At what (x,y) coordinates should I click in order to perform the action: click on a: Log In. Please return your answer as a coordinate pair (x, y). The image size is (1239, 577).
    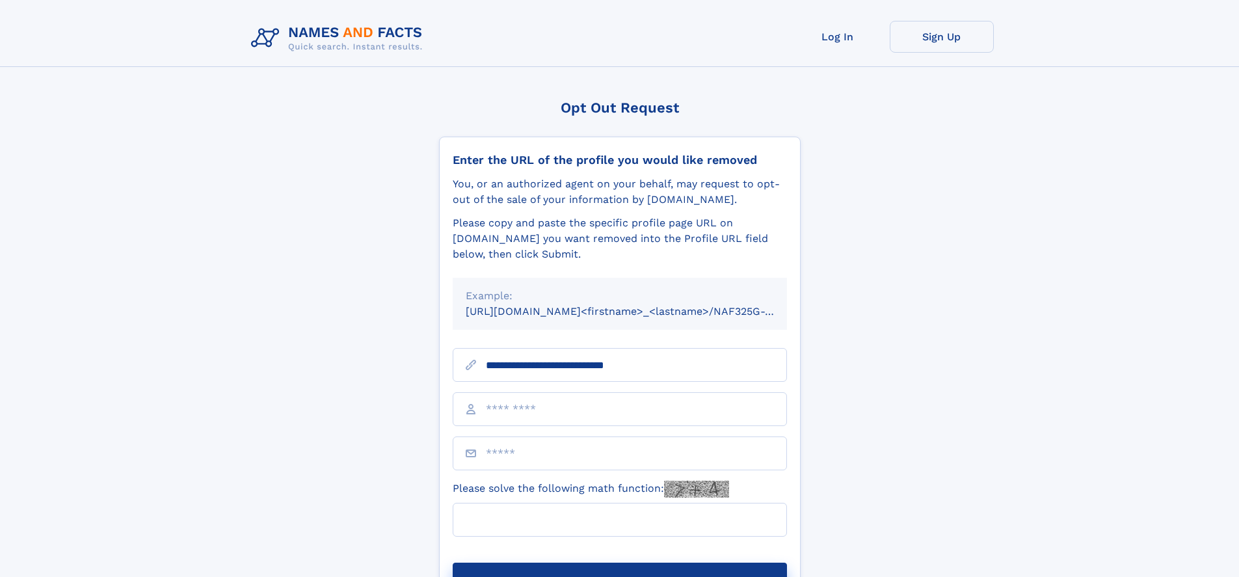
    Looking at the image, I should click on (838, 36).